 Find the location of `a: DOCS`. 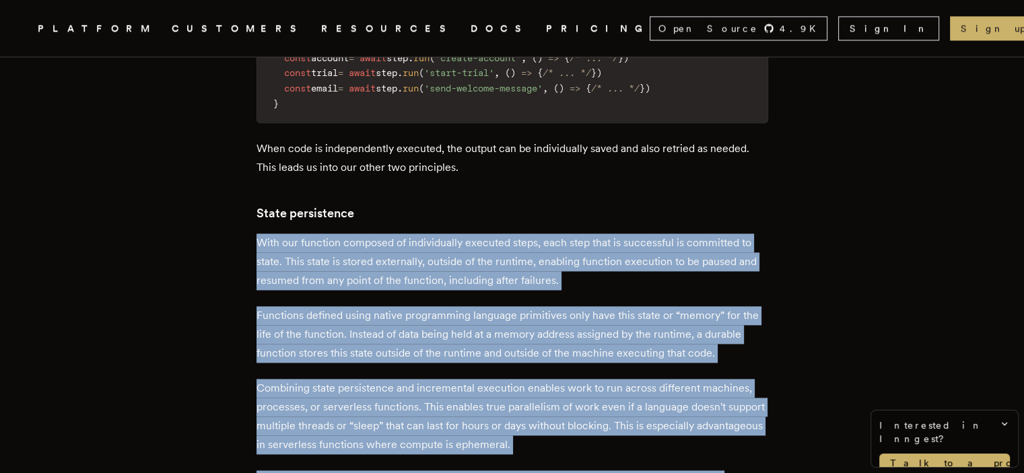

a: DOCS is located at coordinates (500, 28).